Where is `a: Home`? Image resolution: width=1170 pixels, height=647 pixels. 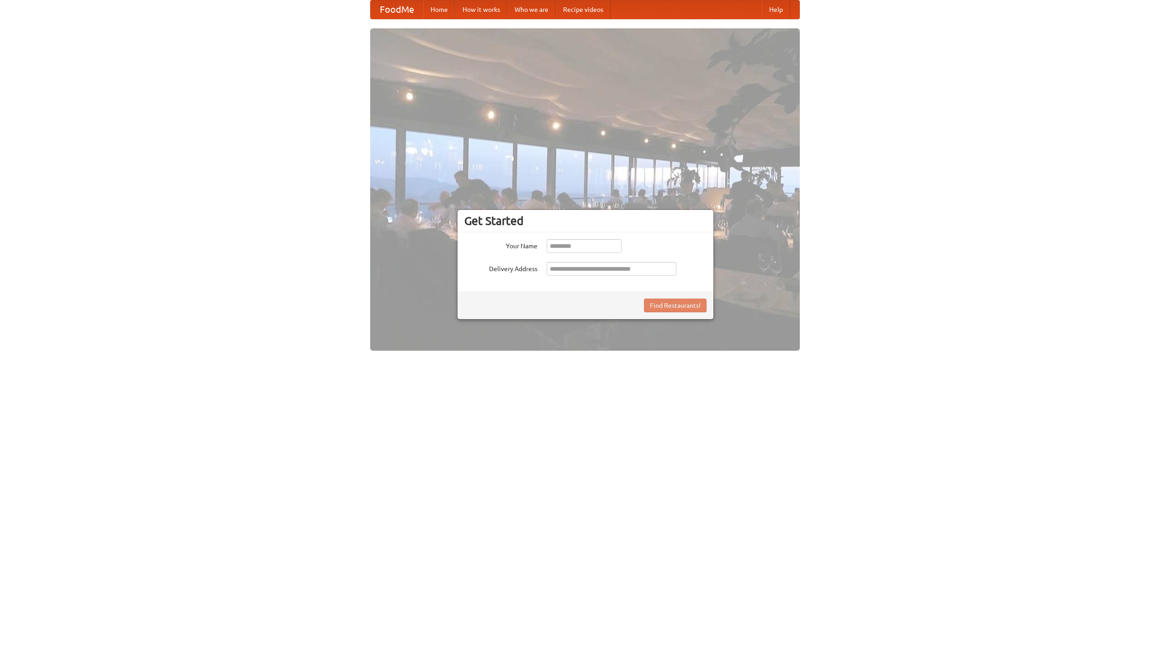
a: Home is located at coordinates (439, 10).